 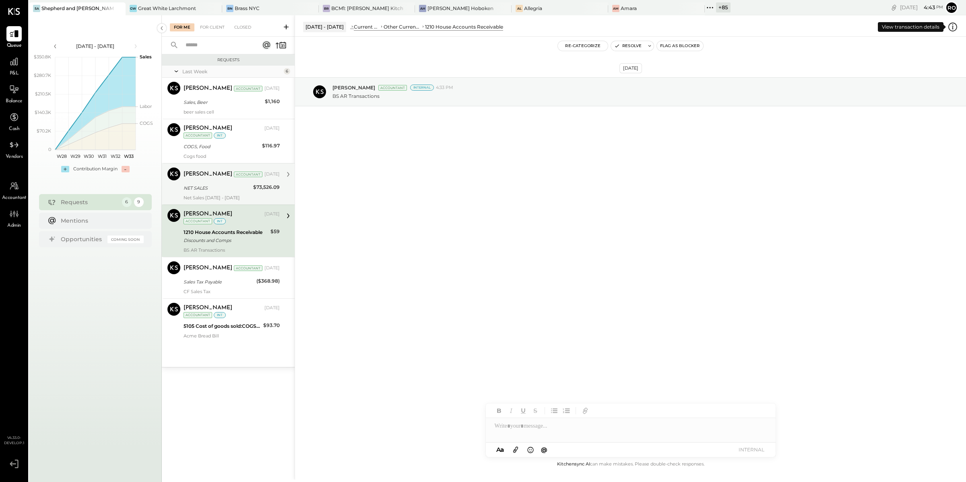 I want to click on div: Mentions, so click(x=100, y=220).